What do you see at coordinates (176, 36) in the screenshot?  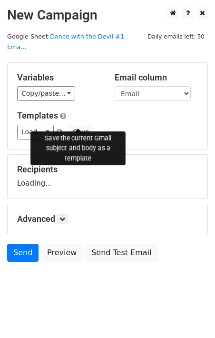 I see `a: Daily emails left: 50` at bounding box center [176, 36].